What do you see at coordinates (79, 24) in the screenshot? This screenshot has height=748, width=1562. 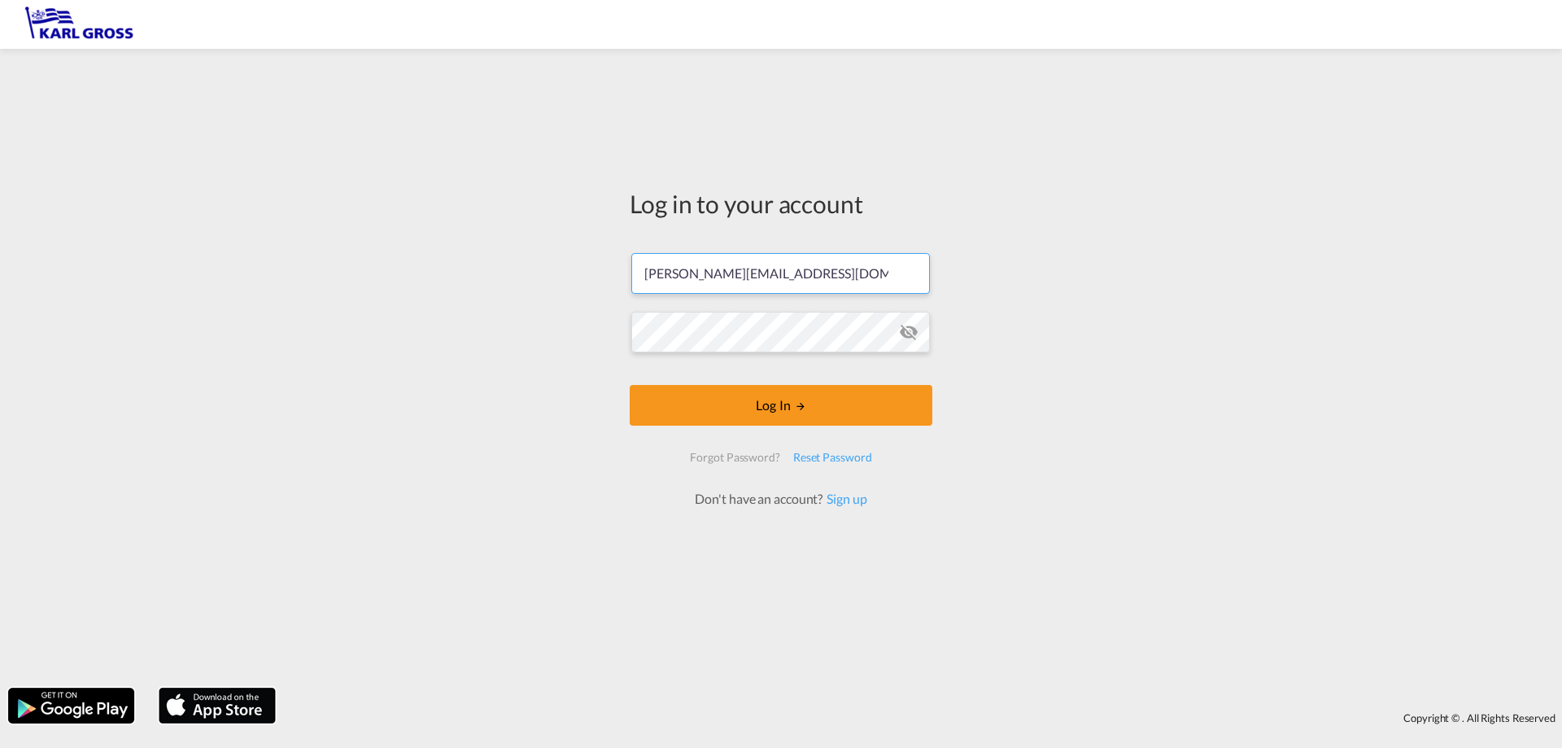 I see `img: 3269c73066d711f095e541db4db89301.png` at bounding box center [79, 24].